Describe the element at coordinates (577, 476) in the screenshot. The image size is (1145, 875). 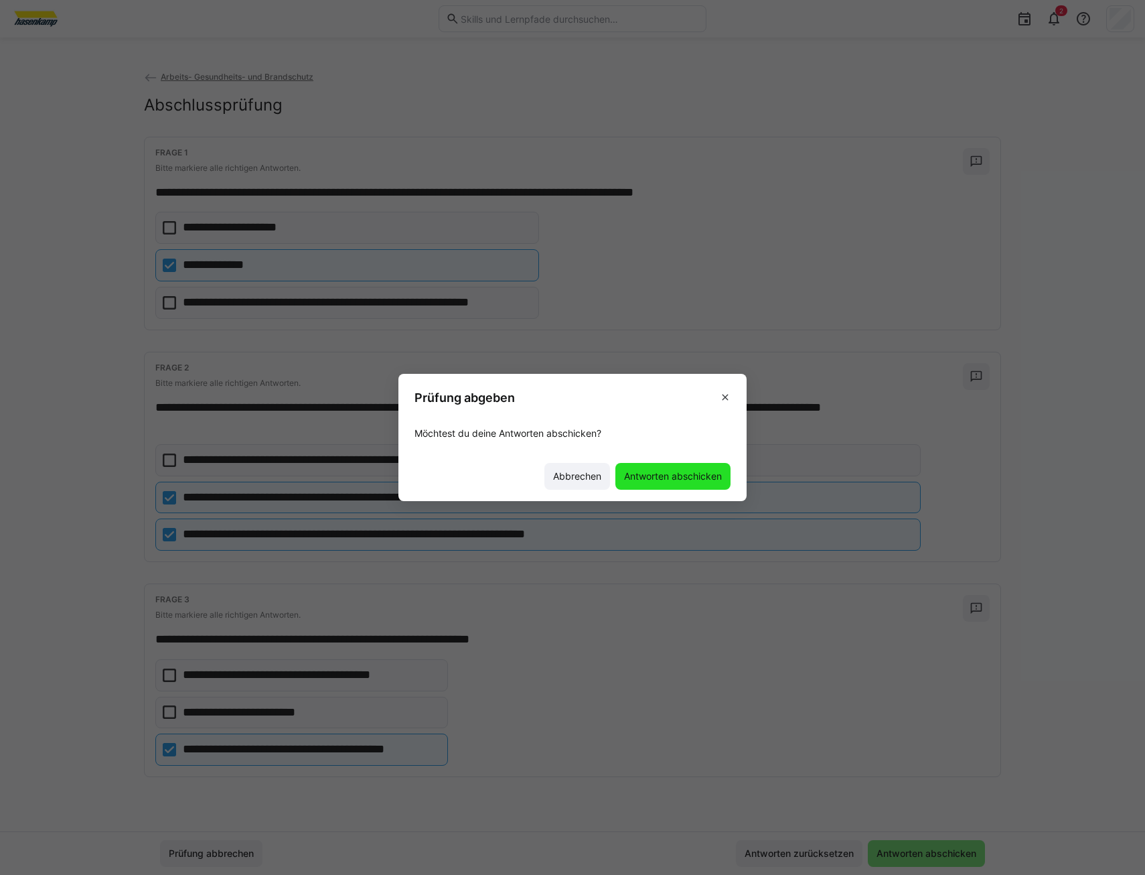
I see `button: Abbrechen` at that location.